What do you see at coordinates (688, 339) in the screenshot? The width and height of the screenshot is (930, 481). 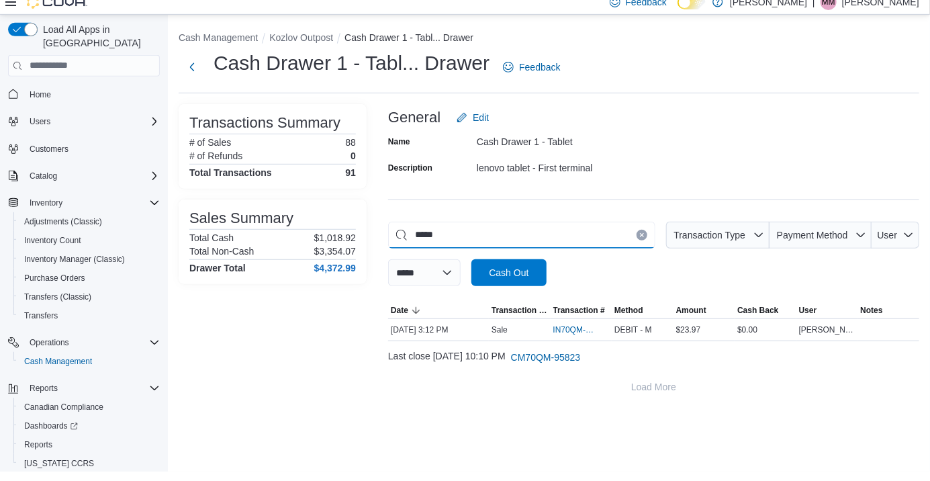 I see `span: $23.97` at bounding box center [688, 339].